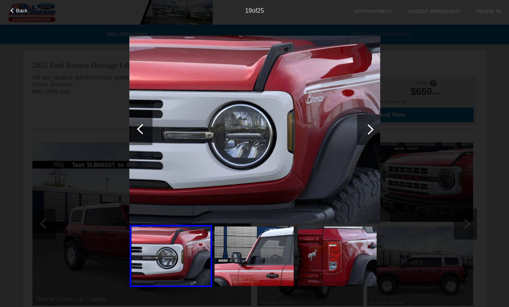 The height and width of the screenshot is (307, 509). Describe the element at coordinates (255, 130) in the screenshot. I see `img: 19.jpg` at that location.